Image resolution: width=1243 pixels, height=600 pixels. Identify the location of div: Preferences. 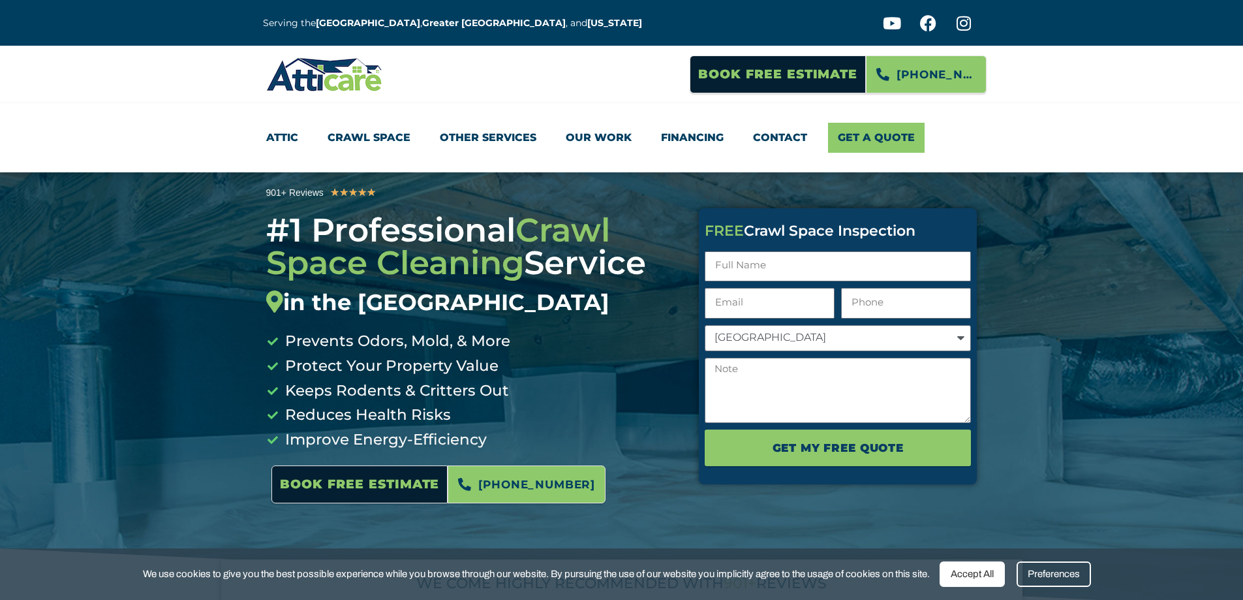
(1054, 574).